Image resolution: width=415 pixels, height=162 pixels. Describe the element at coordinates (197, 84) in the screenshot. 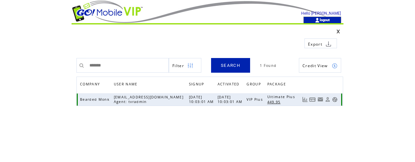

I see `a: SIGNUP` at that location.